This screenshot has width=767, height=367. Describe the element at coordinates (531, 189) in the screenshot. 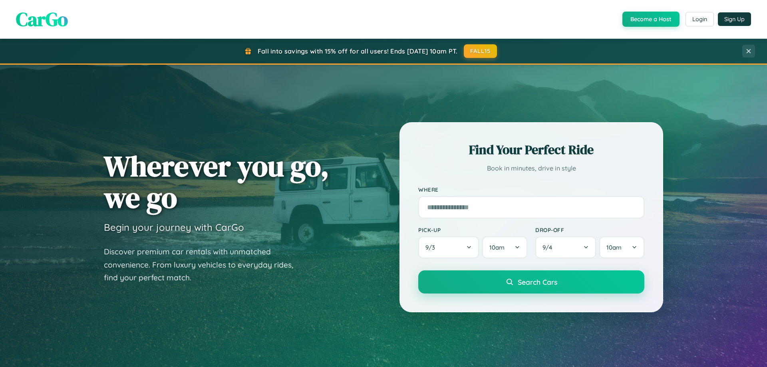

I see `label: Where` at that location.